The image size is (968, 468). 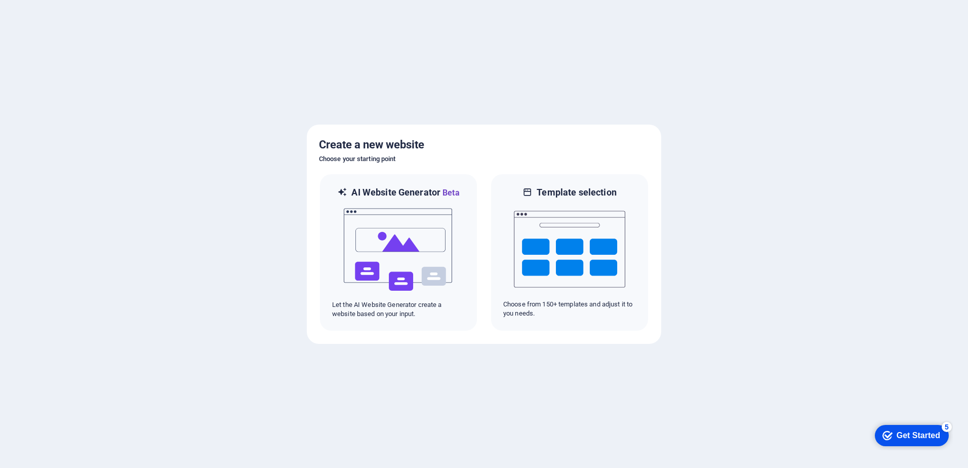 I want to click on div: 5, so click(x=77, y=7).